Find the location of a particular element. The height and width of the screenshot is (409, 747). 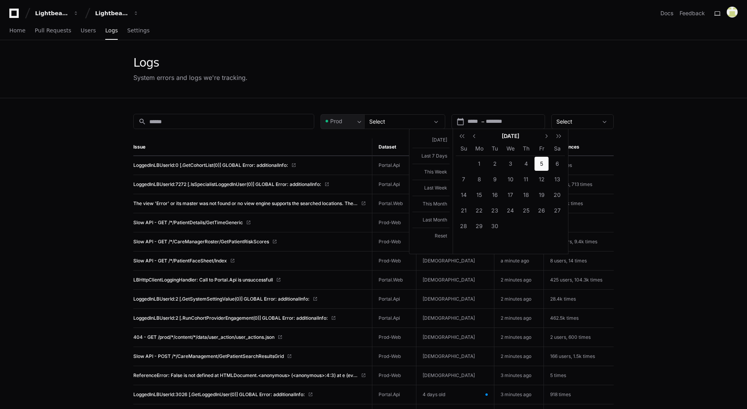

span: 14 is located at coordinates (464, 195).